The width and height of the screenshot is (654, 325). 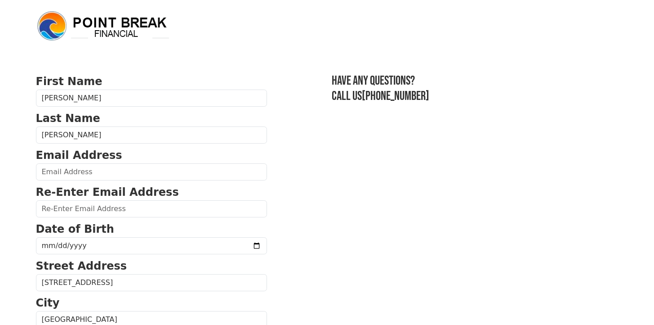 I want to click on strong: Street Address, so click(x=81, y=266).